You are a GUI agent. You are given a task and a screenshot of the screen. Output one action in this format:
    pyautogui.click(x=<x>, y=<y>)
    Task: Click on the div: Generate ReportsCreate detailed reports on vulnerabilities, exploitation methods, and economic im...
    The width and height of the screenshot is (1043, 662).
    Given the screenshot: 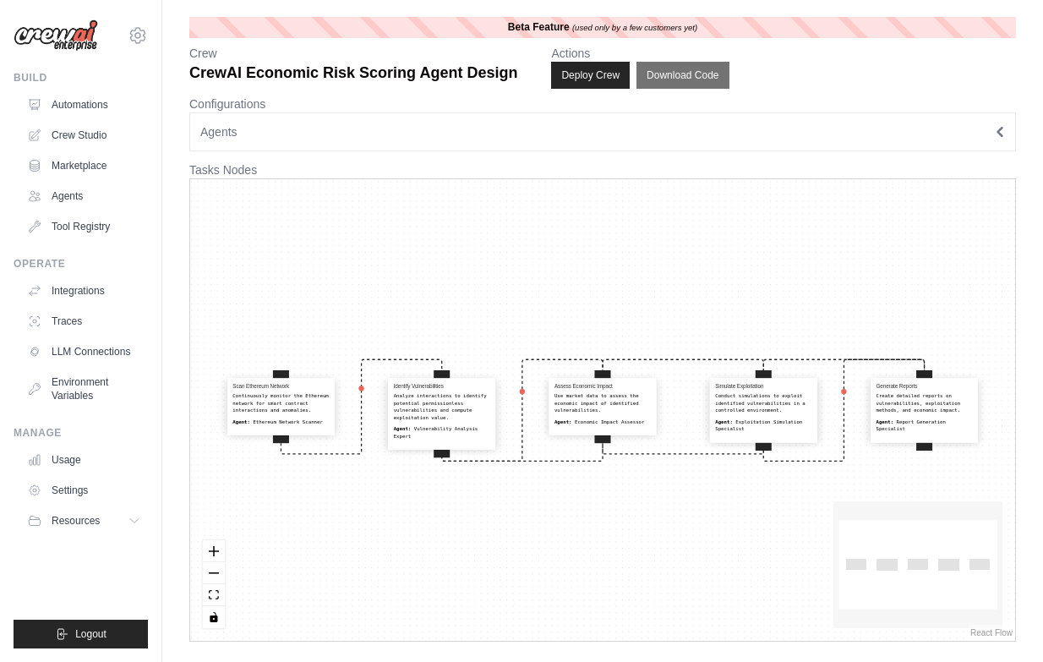 What is the action you would take?
    pyautogui.click(x=924, y=410)
    